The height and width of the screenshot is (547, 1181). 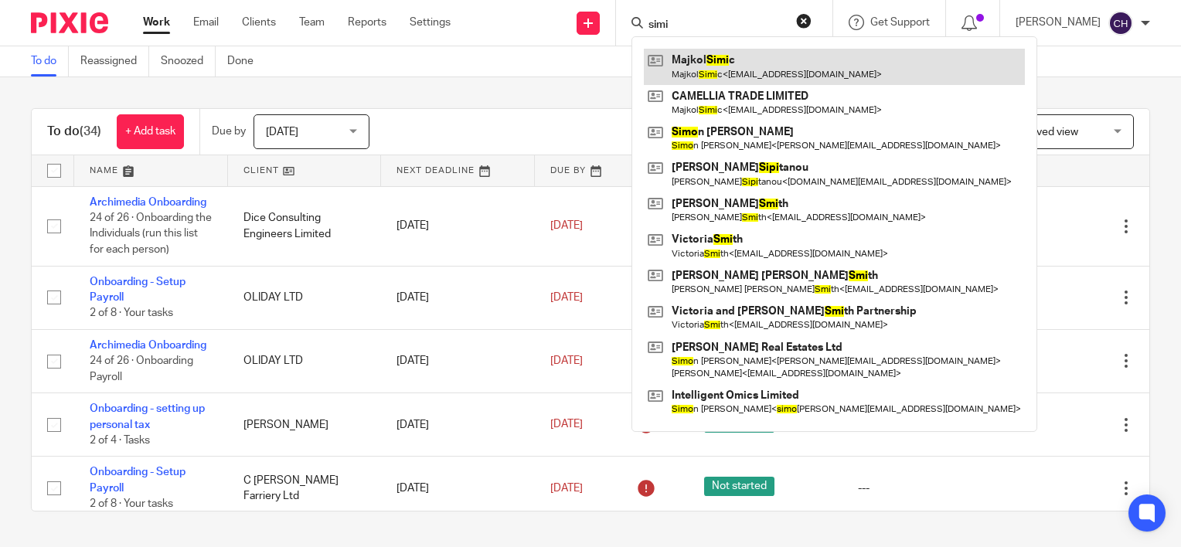 What do you see at coordinates (147, 417) in the screenshot?
I see `a: Onboarding - setting up personal tax` at bounding box center [147, 417].